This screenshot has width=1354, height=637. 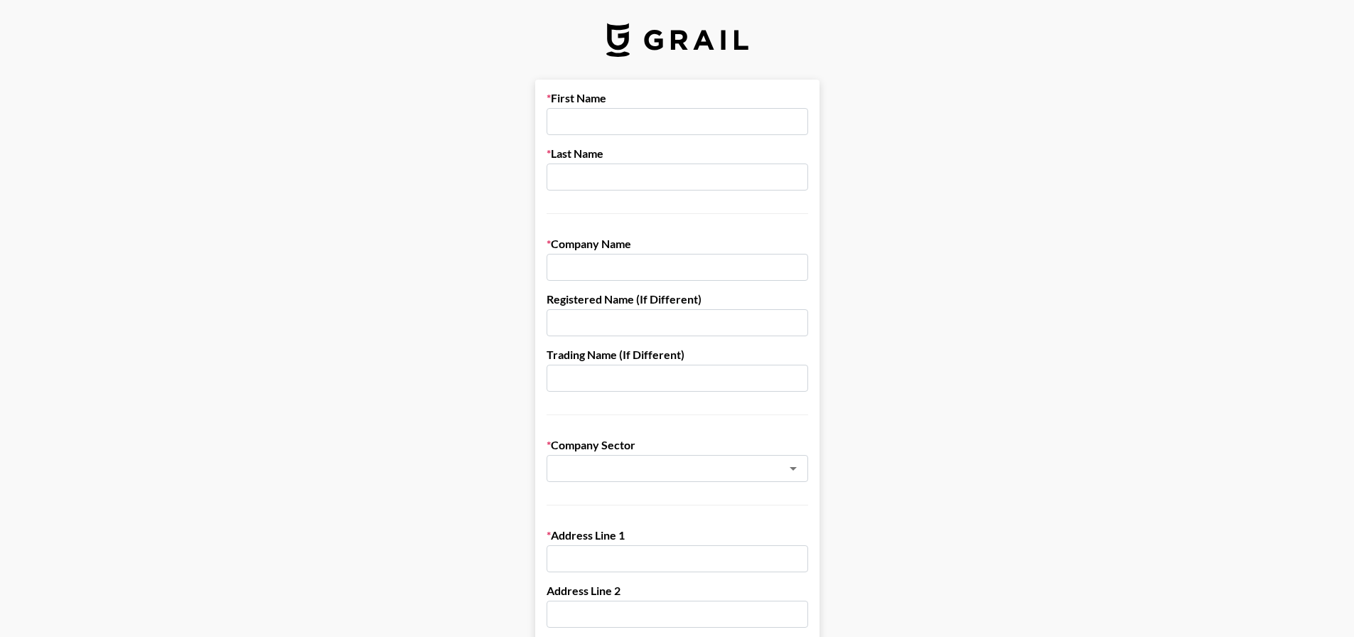 What do you see at coordinates (678, 299) in the screenshot?
I see `label: Registered Name (If Different)` at bounding box center [678, 299].